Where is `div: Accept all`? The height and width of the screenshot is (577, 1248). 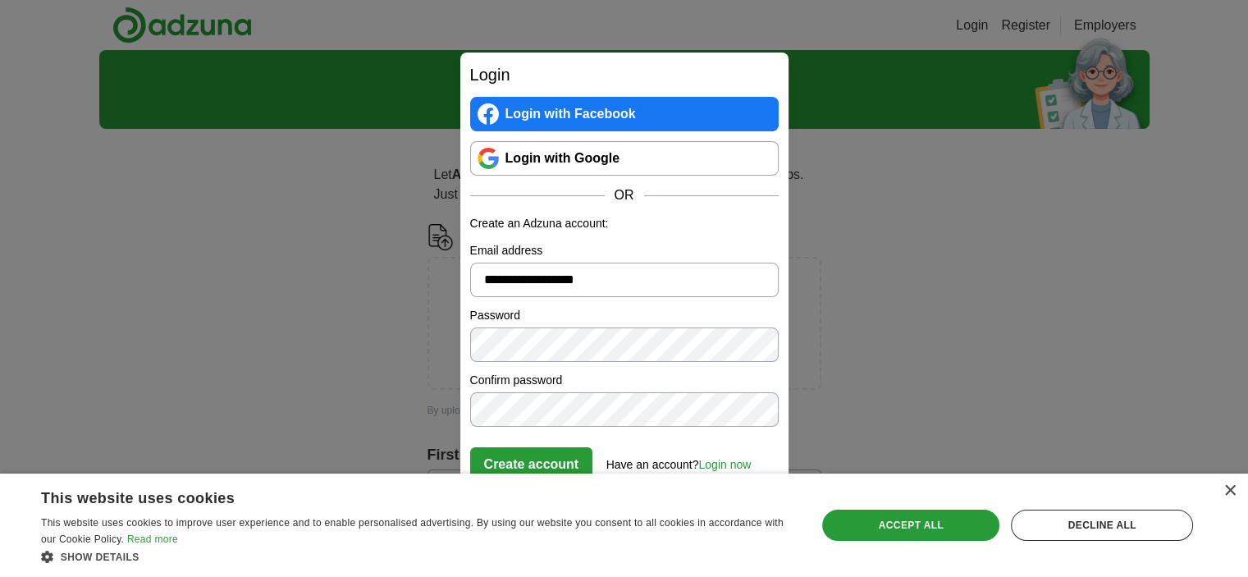 div: Accept all is located at coordinates (911, 525).